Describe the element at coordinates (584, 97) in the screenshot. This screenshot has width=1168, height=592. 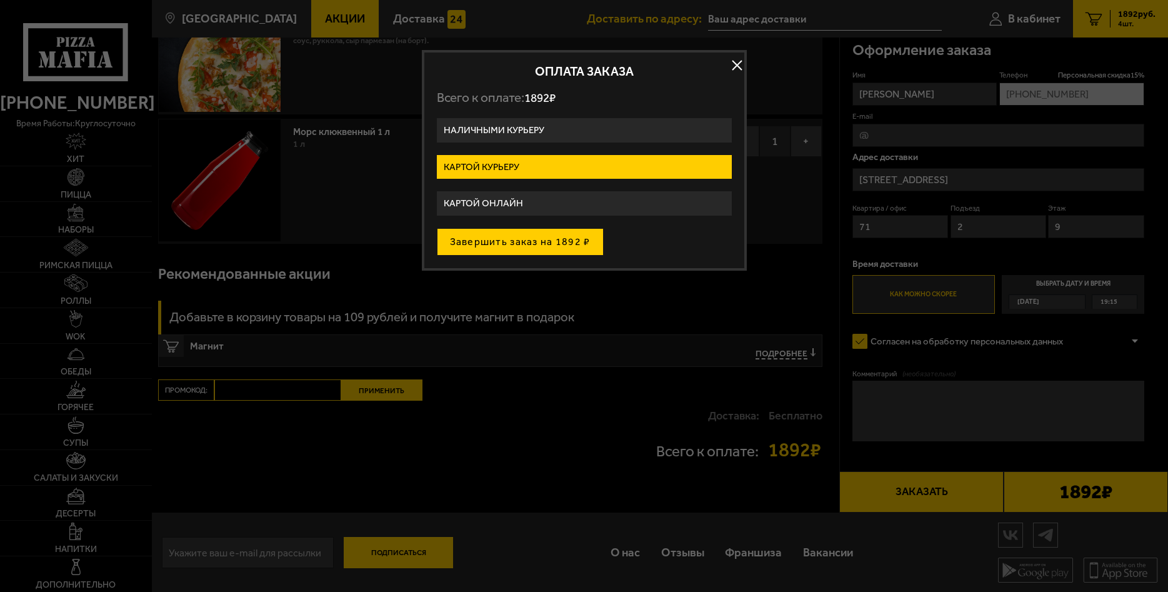
I see `p: Всего к оплате:` at that location.